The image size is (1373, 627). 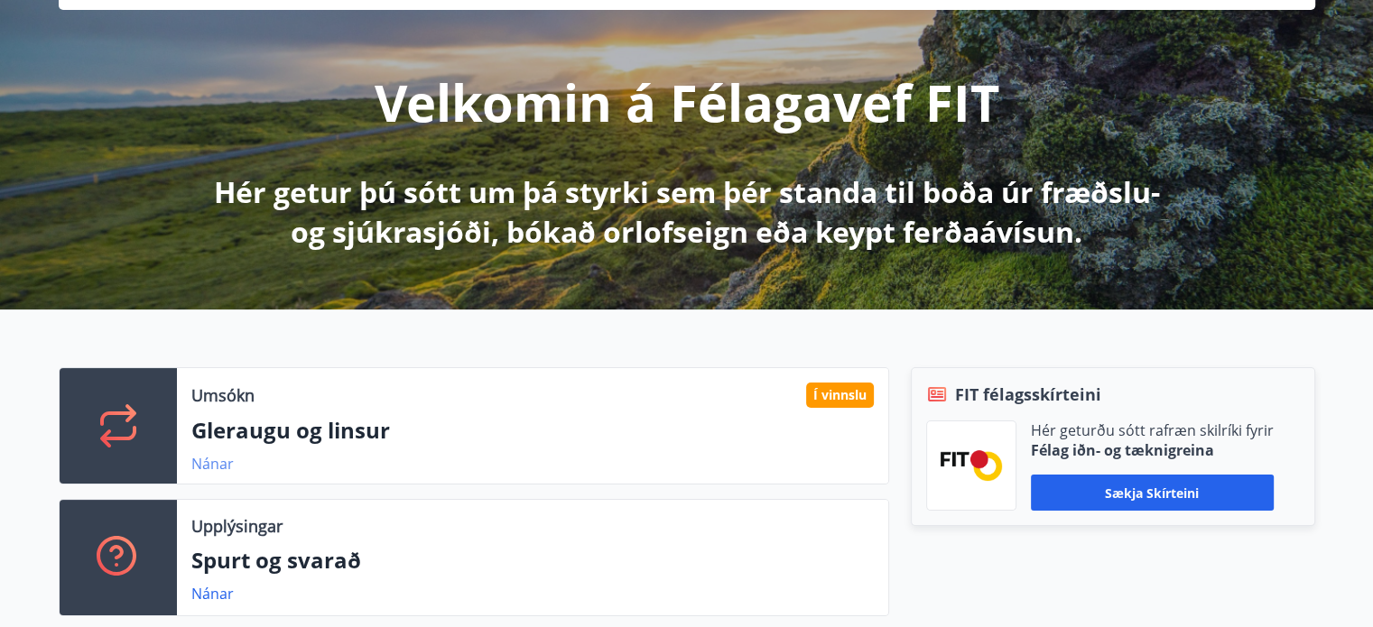 What do you see at coordinates (532, 430) in the screenshot?
I see `p: Gleraugu og linsur` at bounding box center [532, 430].